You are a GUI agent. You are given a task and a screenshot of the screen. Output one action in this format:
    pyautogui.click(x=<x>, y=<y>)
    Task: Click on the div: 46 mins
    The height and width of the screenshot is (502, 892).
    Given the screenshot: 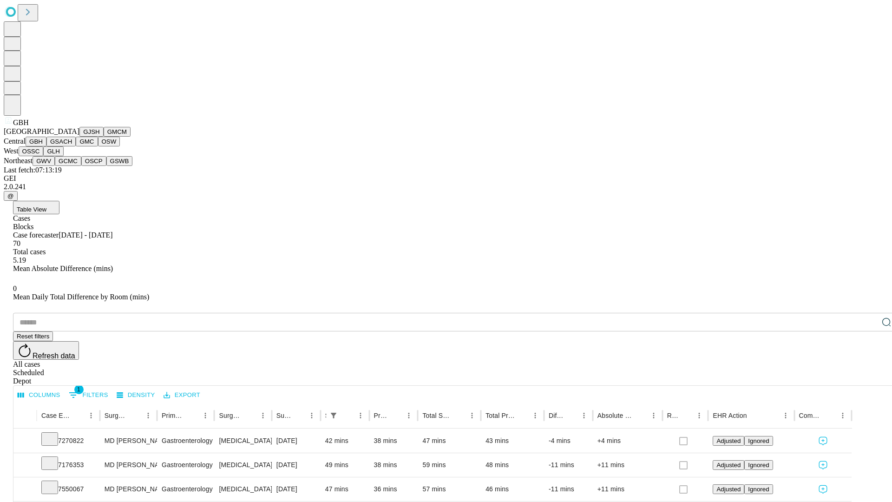 What is the action you would take?
    pyautogui.click(x=512, y=489)
    